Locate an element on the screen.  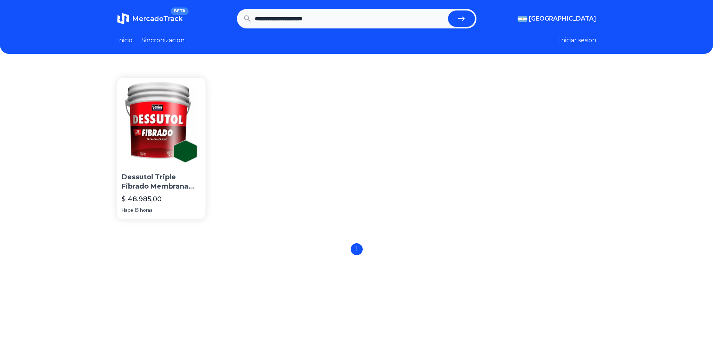
span: Hace is located at coordinates (127, 210).